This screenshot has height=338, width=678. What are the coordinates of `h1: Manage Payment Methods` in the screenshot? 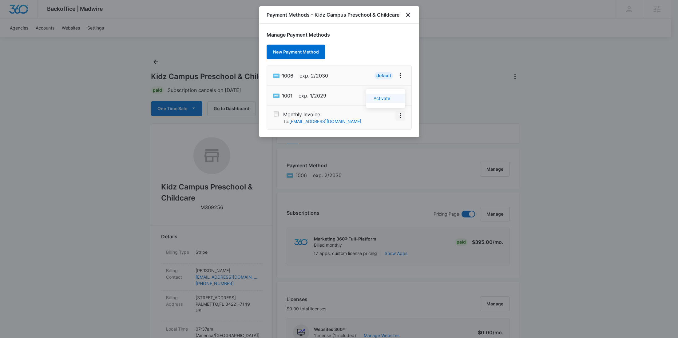 It's located at (339, 35).